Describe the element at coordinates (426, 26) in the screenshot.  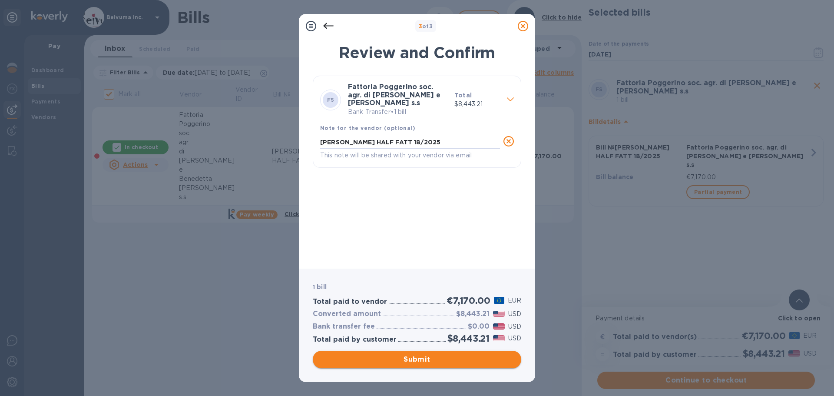
I see `b: of 3` at that location.